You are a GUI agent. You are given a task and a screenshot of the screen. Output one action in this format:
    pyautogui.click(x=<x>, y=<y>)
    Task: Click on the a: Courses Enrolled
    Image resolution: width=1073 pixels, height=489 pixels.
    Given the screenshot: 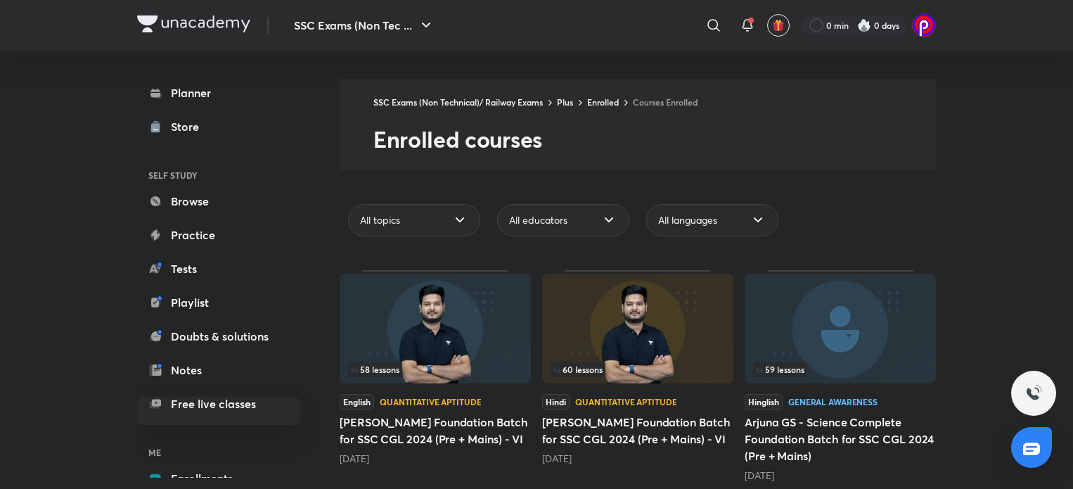 What is the action you would take?
    pyautogui.click(x=665, y=102)
    